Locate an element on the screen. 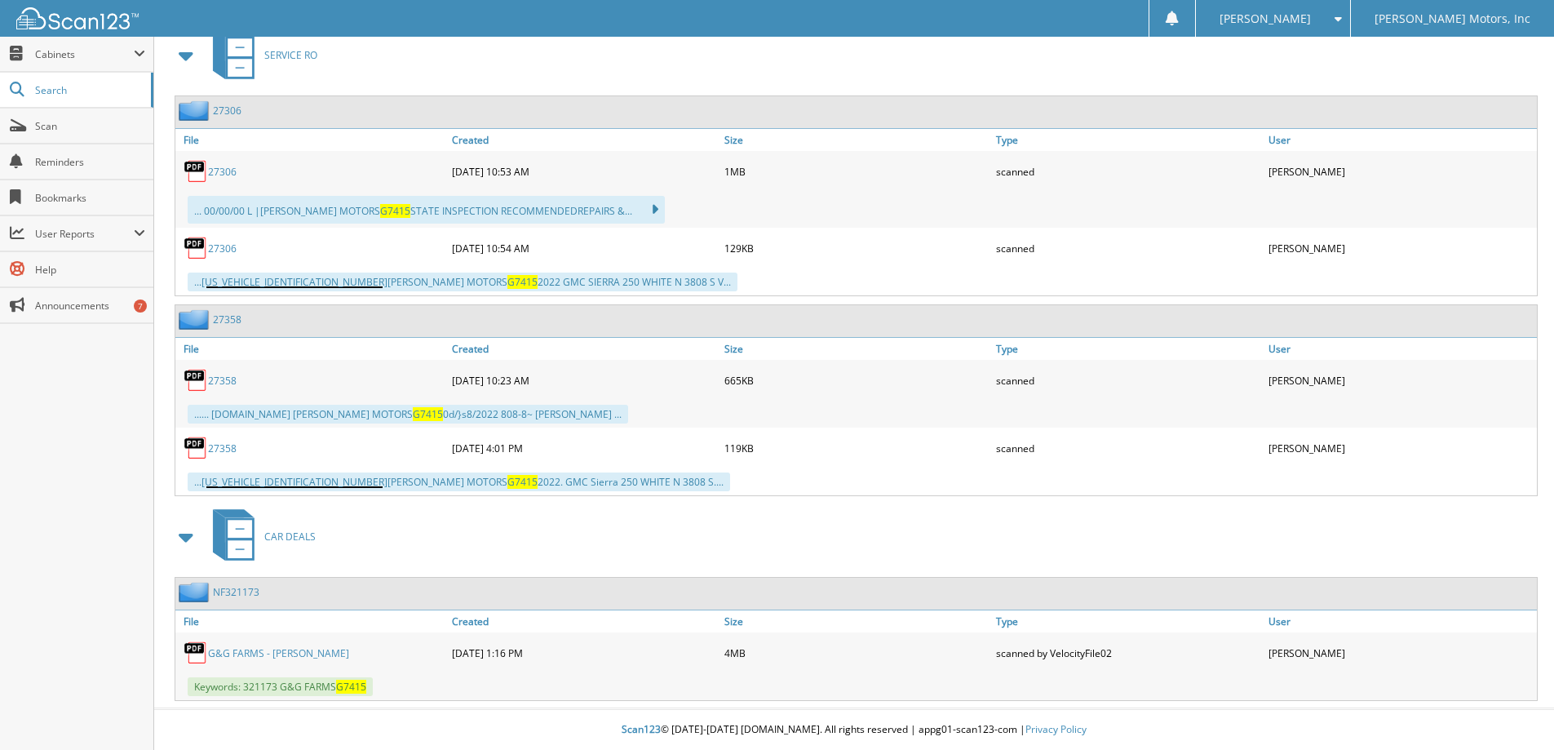 Image resolution: width=1554 pixels, height=750 pixels. span: Reminders is located at coordinates (90, 162).